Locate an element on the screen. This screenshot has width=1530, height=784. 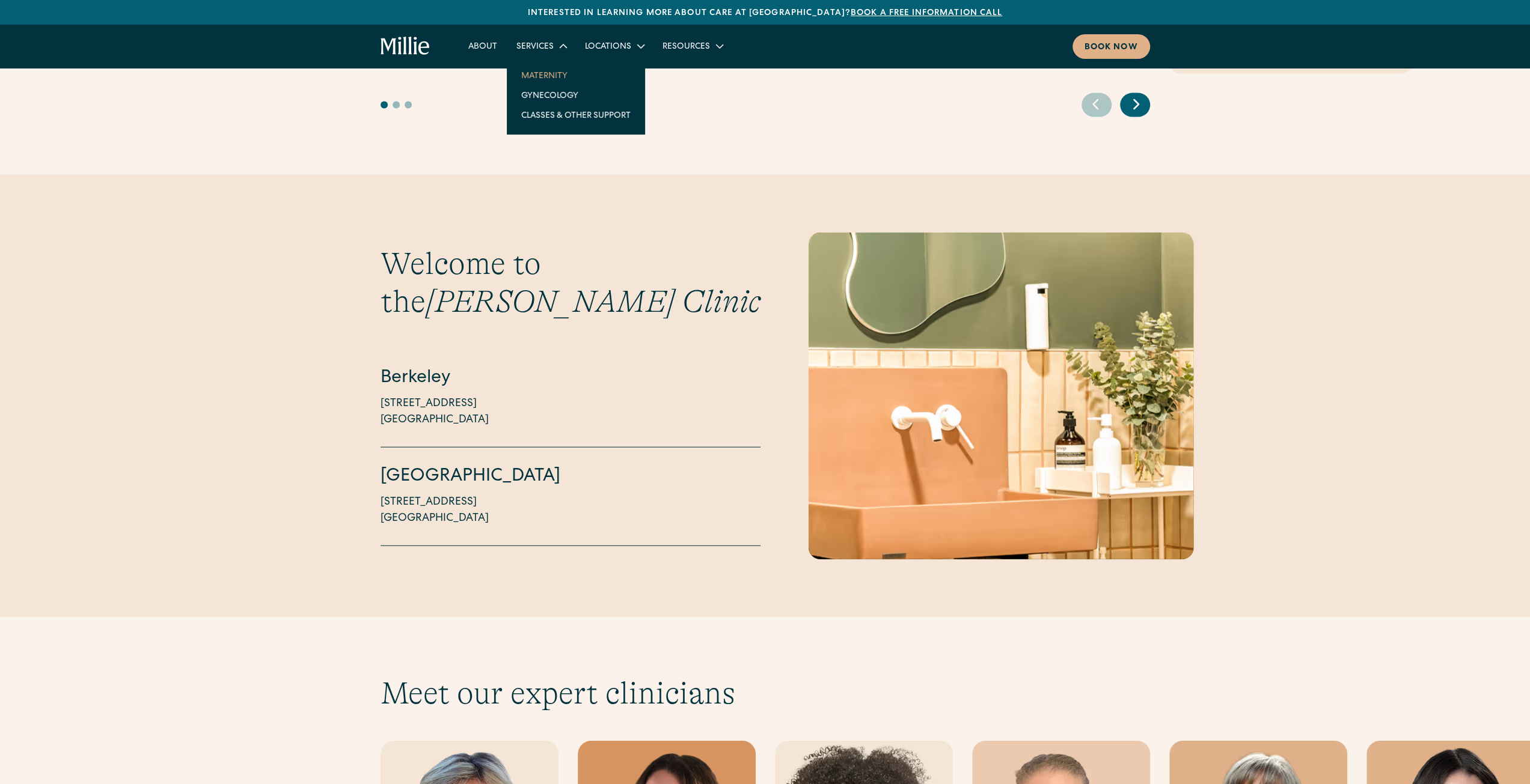
h2: Meet our expert clinicians is located at coordinates (765, 693).